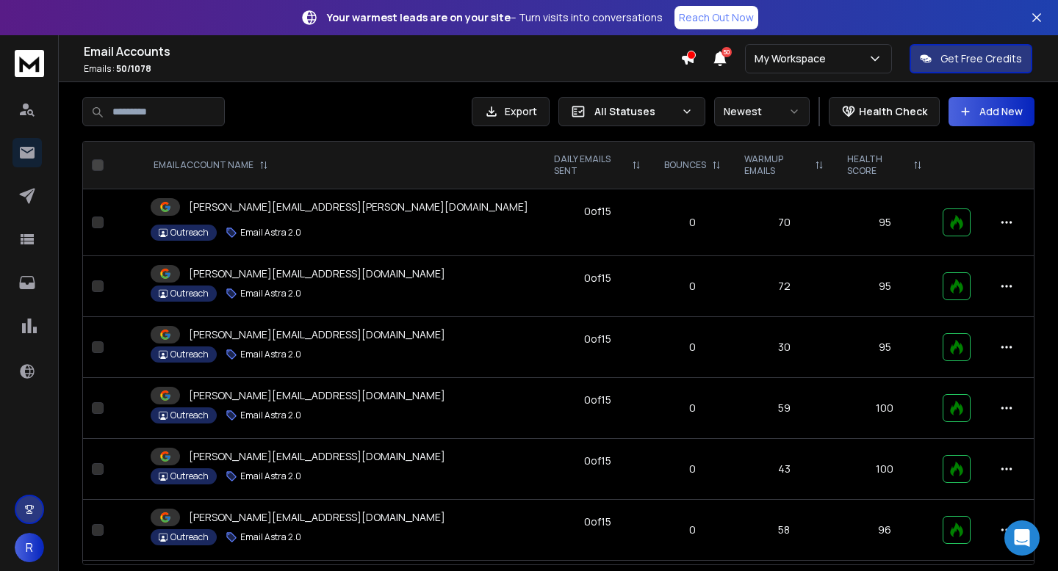 This screenshot has width=1058, height=571. What do you see at coordinates (776, 165) in the screenshot?
I see `p: WARMUP EMAILS` at bounding box center [776, 165].